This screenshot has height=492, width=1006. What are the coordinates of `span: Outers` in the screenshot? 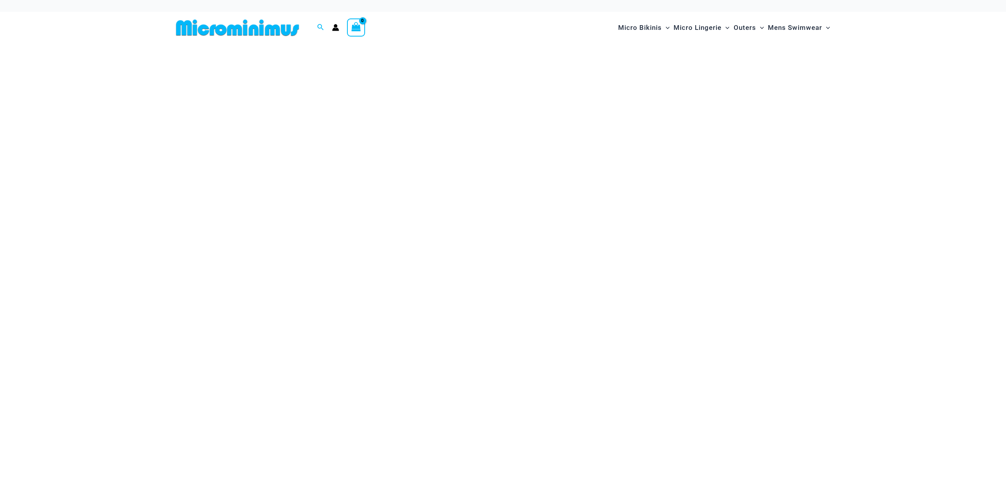 It's located at (745, 28).